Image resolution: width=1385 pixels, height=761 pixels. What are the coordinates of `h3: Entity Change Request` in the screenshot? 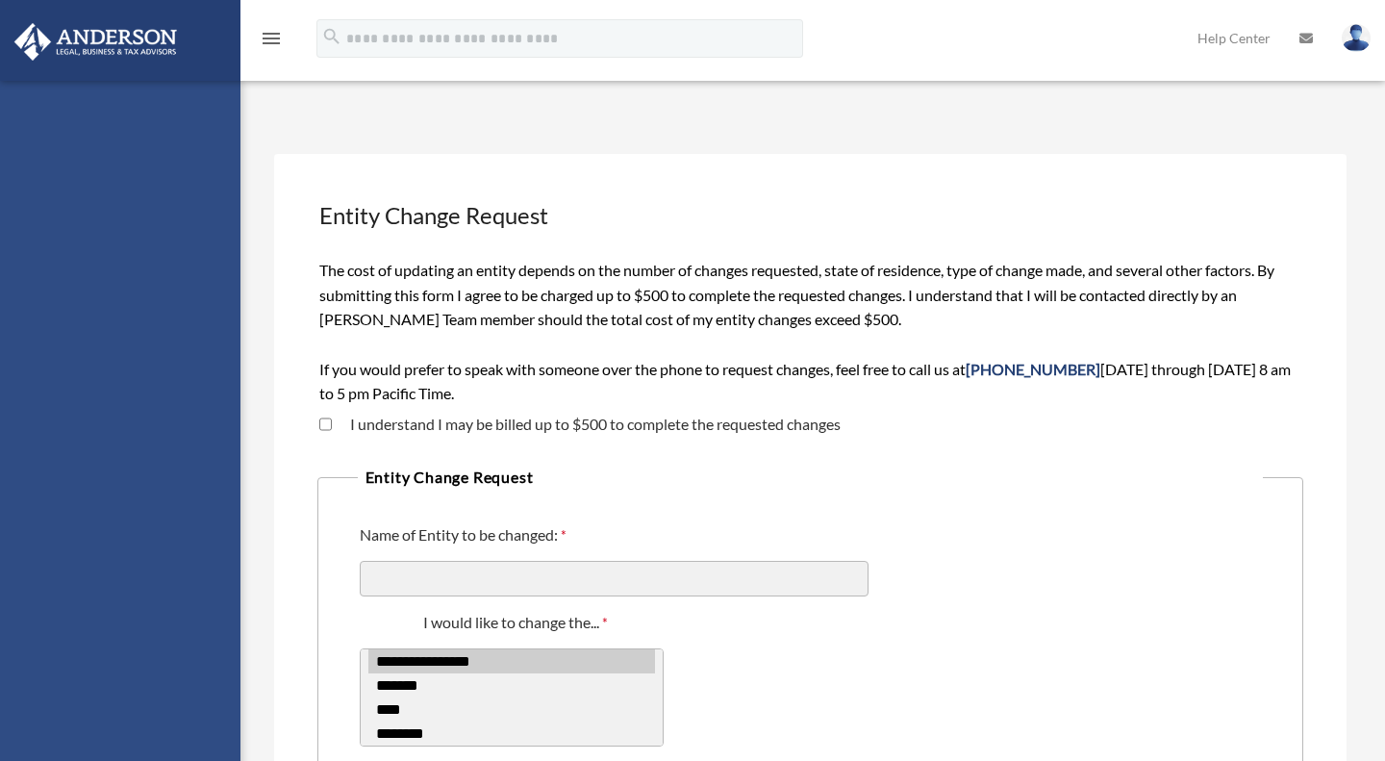 It's located at (811, 215).